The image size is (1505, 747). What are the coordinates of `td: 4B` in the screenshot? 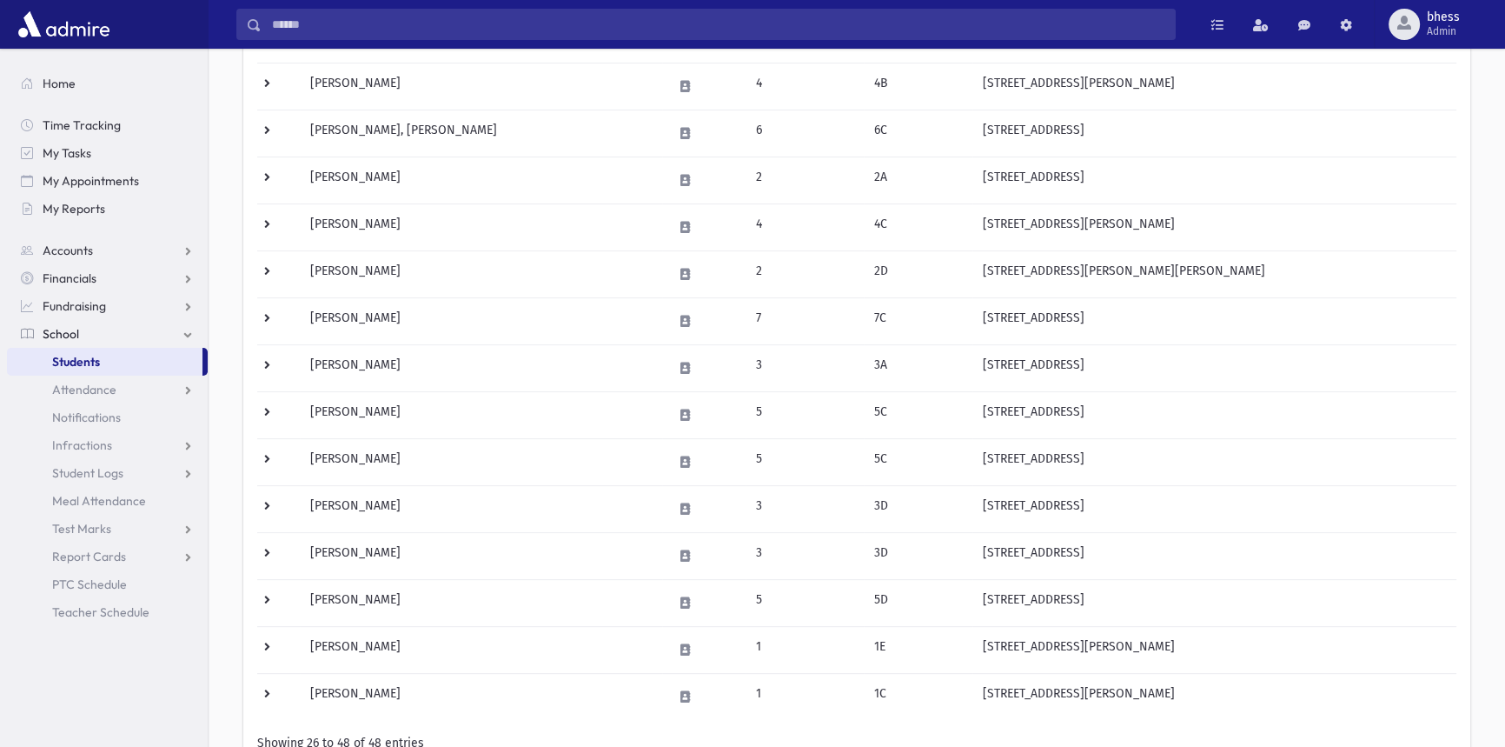 It's located at (918, 86).